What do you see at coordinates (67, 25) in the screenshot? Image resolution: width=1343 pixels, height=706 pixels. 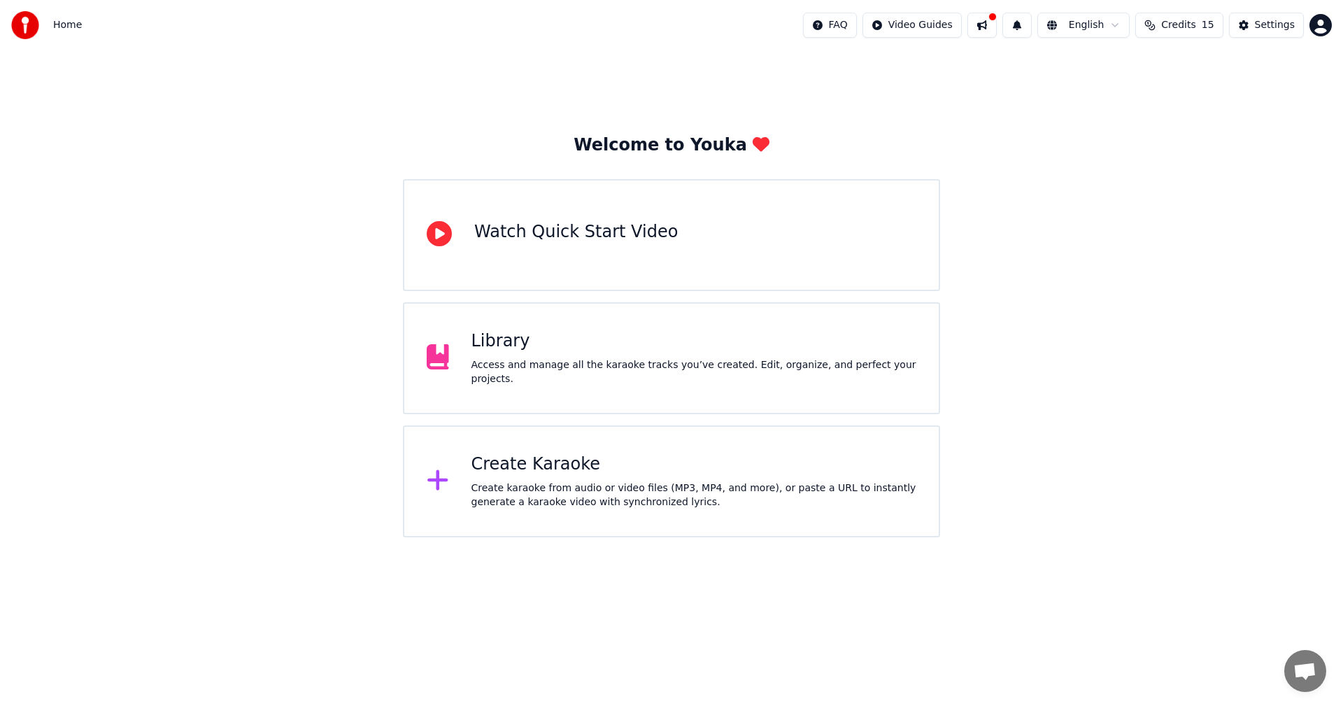 I see `span: Home` at bounding box center [67, 25].